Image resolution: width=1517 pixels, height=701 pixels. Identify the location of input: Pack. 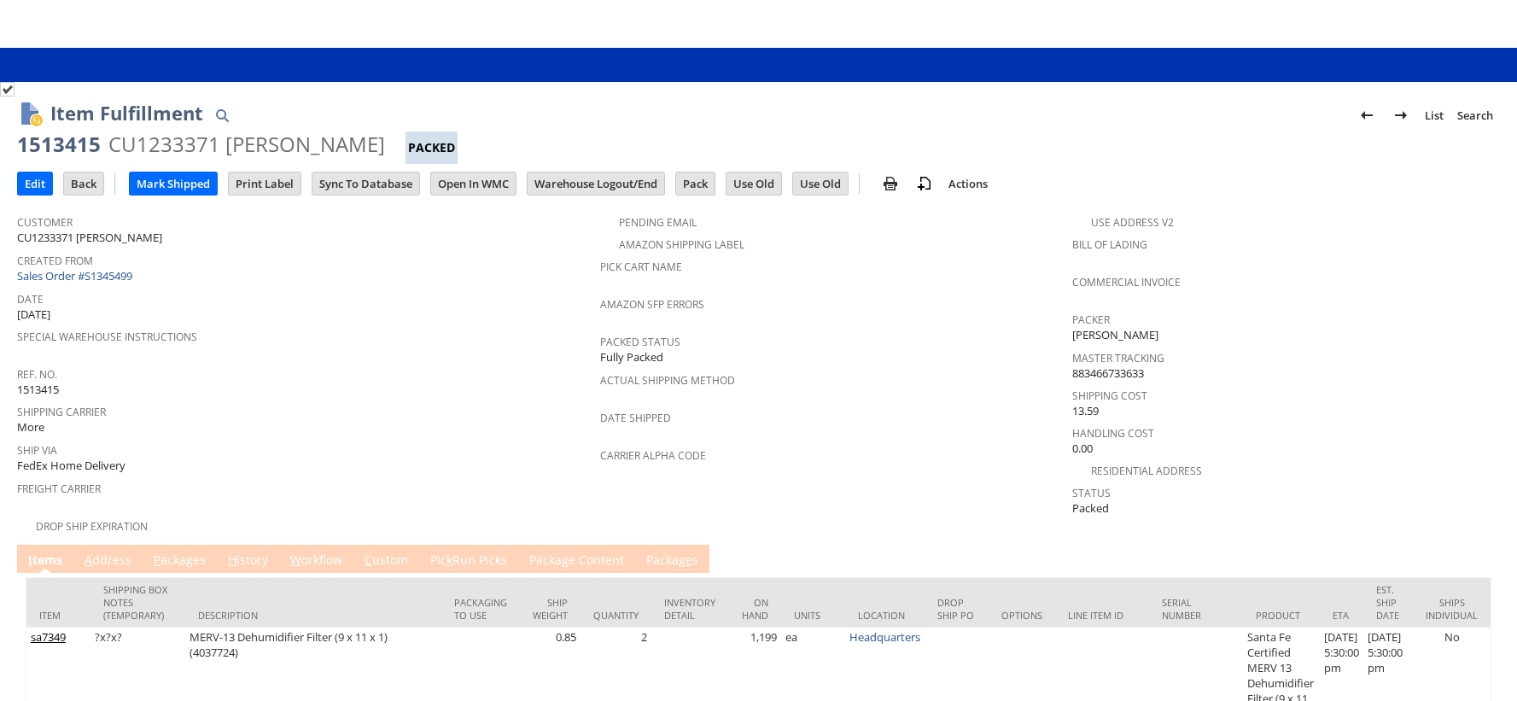
(695, 184).